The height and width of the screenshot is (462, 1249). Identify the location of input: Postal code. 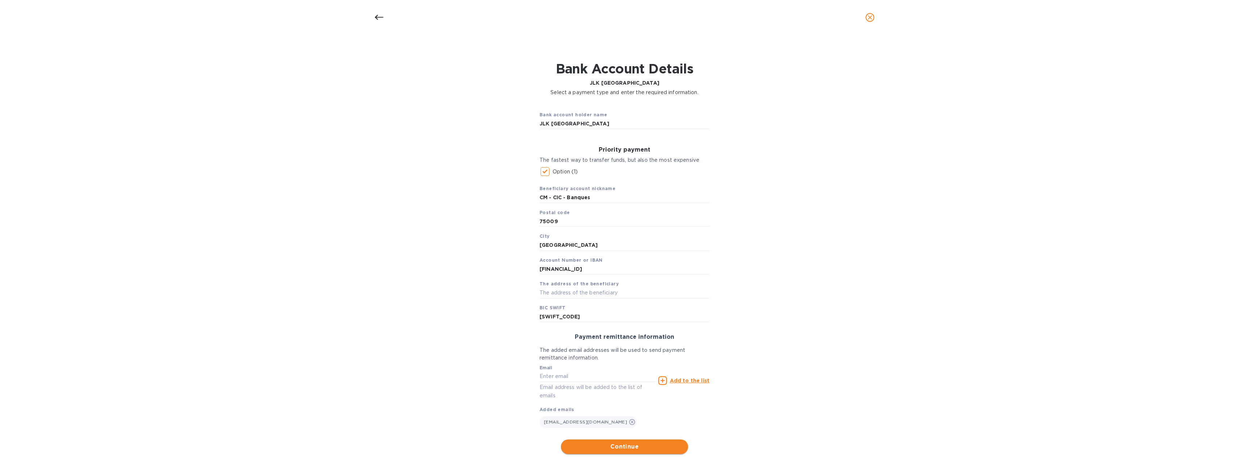
(625, 221).